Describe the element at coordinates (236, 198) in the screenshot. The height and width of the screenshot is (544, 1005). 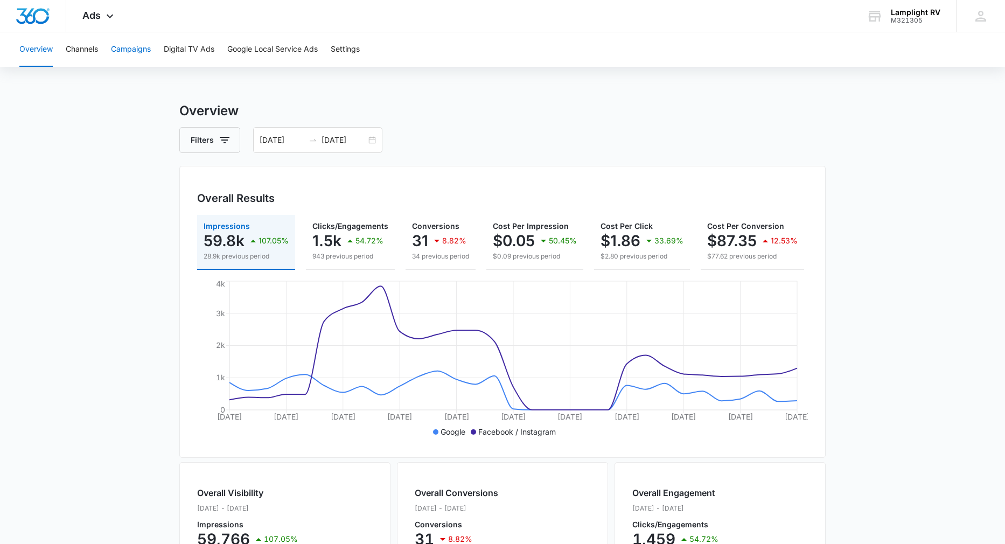
I see `h3: Overall Results` at that location.